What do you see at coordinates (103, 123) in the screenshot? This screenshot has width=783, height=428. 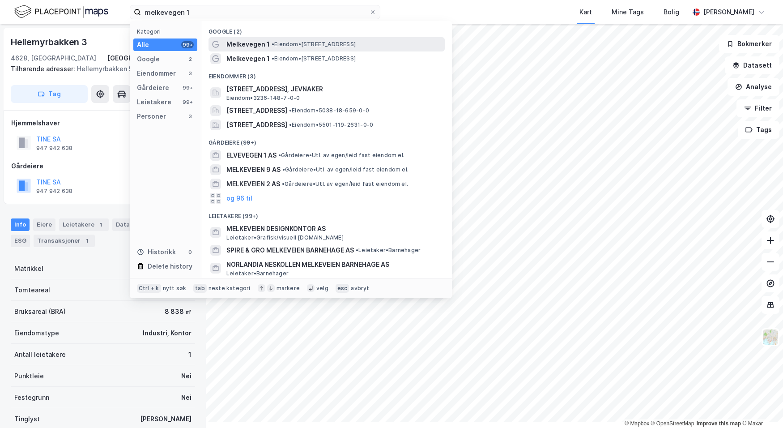 I see `div: Hjemmelshaver` at bounding box center [103, 123].